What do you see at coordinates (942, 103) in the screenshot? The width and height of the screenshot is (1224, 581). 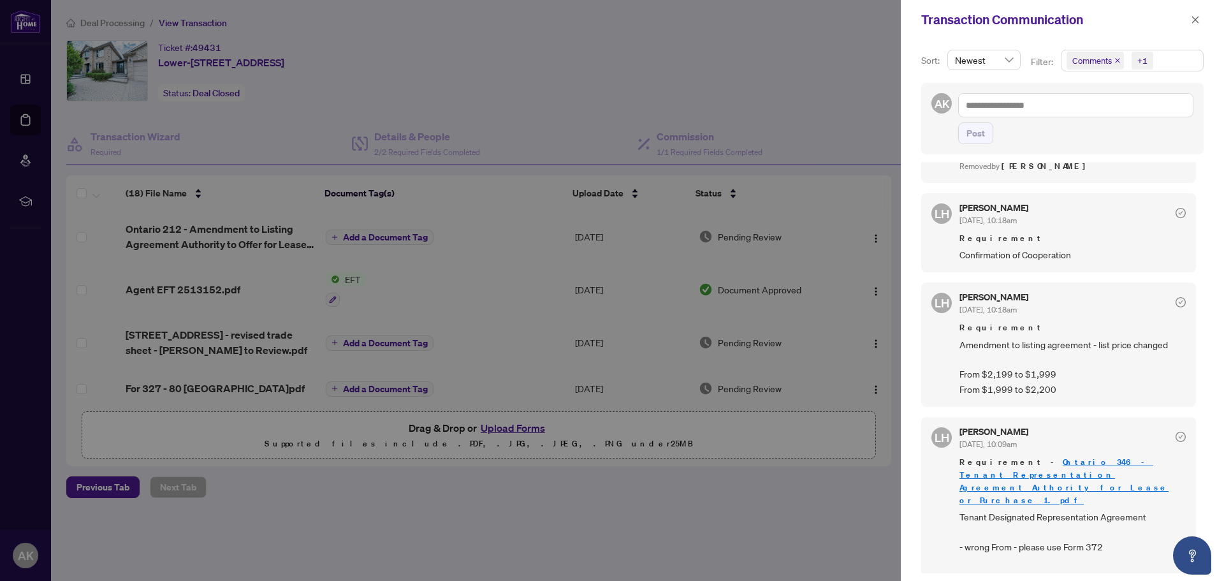 I see `span: AK` at bounding box center [942, 103].